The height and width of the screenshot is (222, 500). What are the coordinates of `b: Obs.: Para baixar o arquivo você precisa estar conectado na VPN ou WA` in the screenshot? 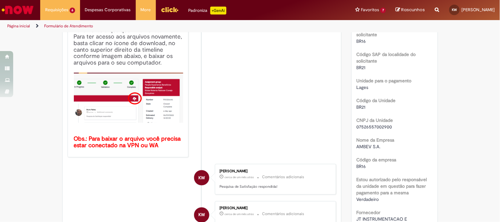 It's located at (128, 142).